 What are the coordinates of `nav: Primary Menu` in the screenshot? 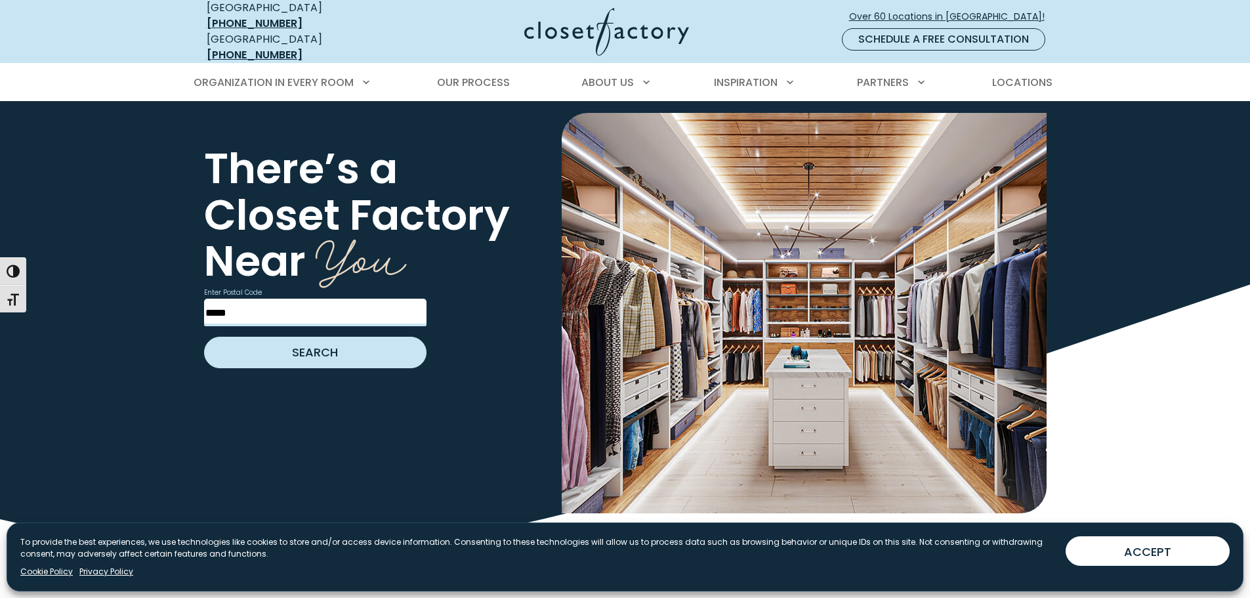 It's located at (626, 83).